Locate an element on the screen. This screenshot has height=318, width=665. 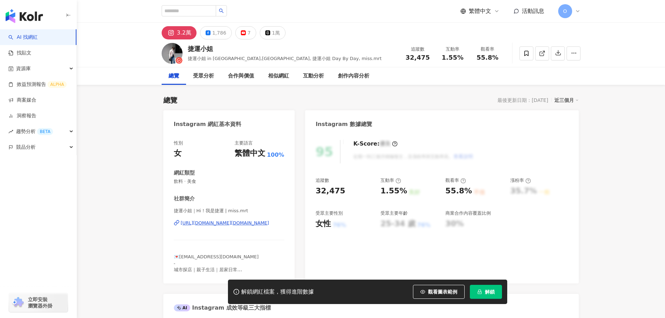
button: 1萬 is located at coordinates (273, 33).